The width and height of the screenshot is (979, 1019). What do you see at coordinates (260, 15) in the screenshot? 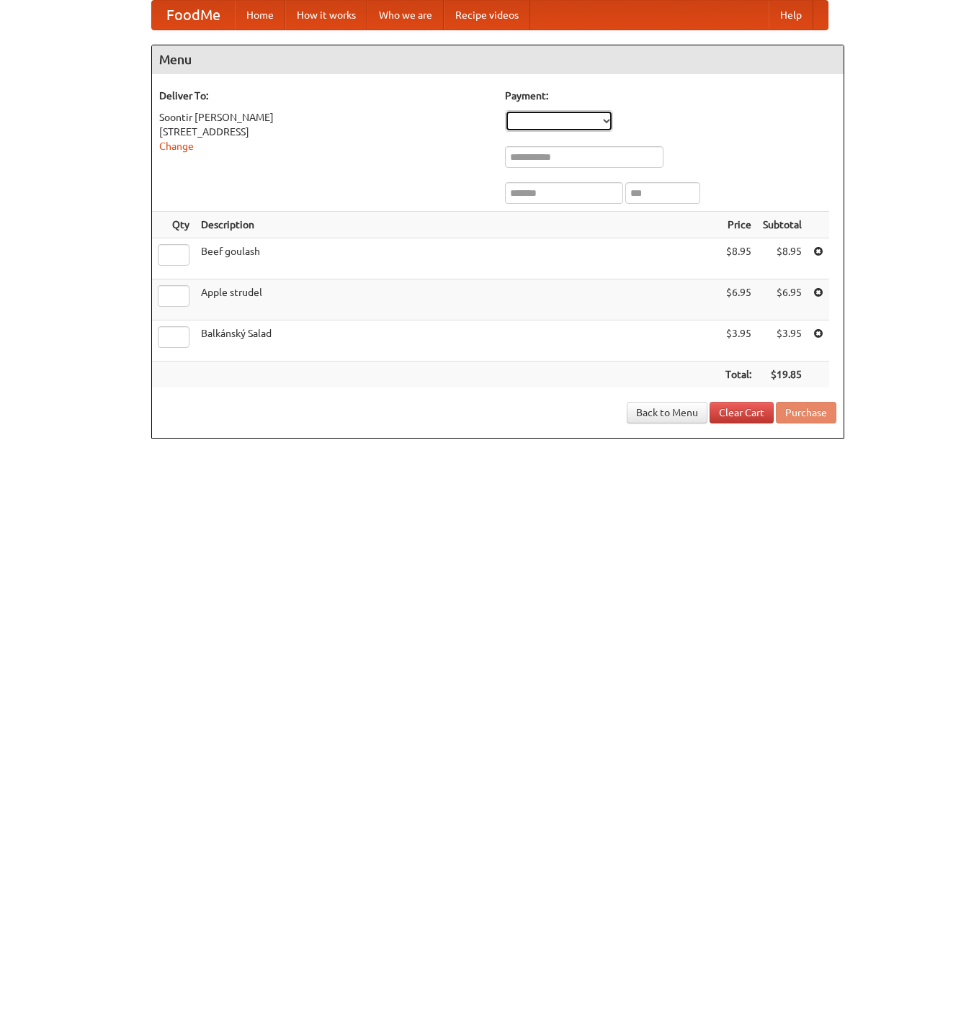
I see `a: Home` at bounding box center [260, 15].